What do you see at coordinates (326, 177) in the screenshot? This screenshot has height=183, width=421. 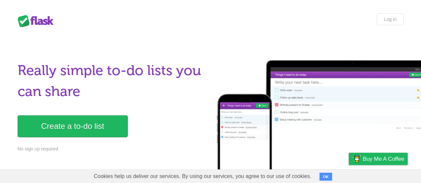 I see `button: OK` at bounding box center [326, 177].